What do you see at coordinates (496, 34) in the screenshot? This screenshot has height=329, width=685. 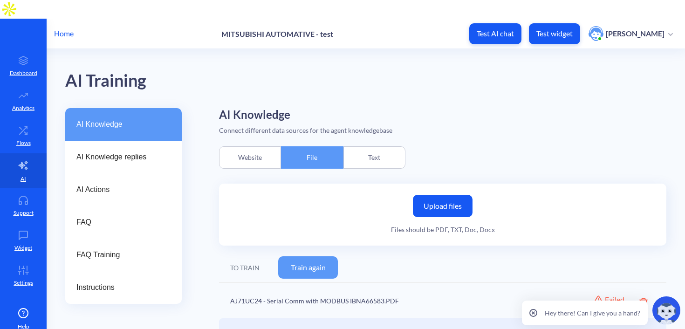 I see `p: Test AI chat` at bounding box center [496, 34].